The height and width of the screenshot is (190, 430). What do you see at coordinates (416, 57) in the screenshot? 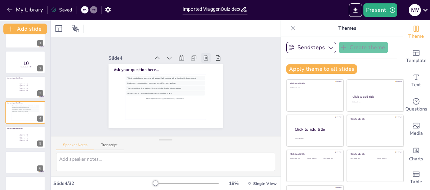
I see `div: Add ready made slides` at bounding box center [416, 57].